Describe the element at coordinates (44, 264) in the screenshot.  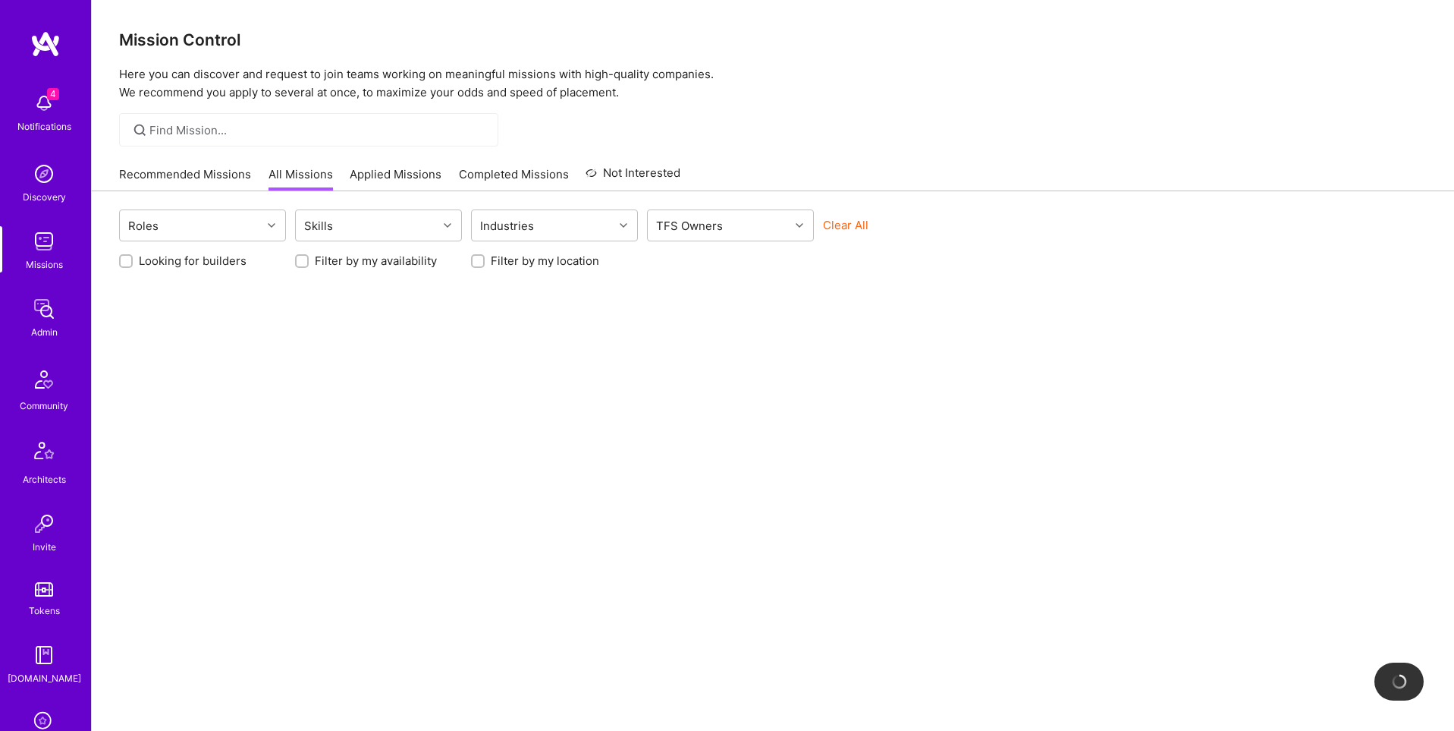
I see `div: Missions` at that location.